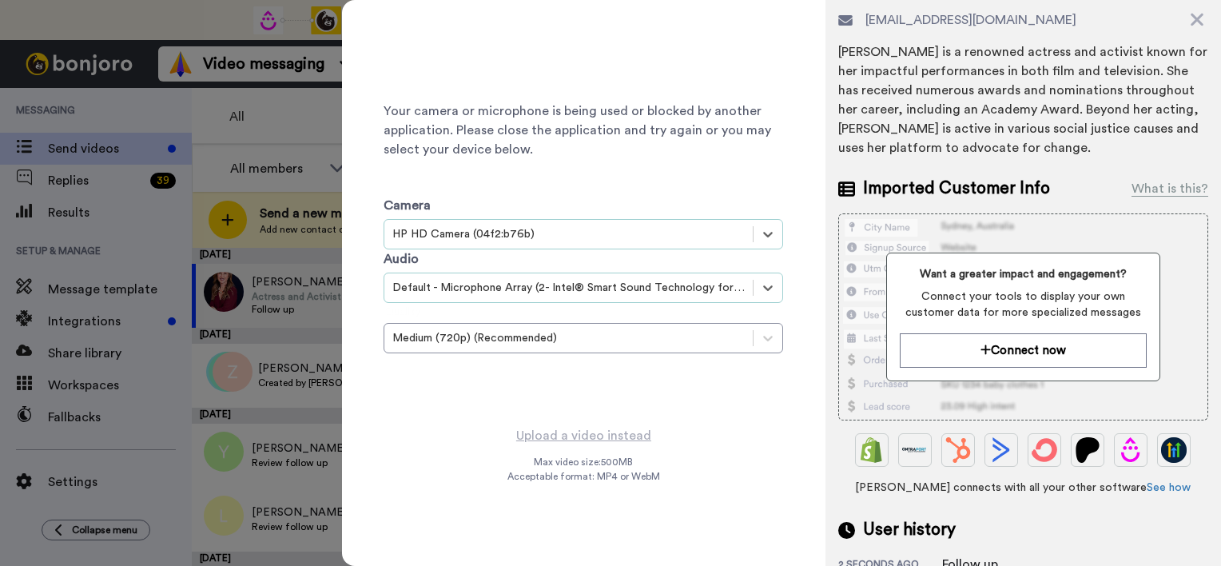 The image size is (1221, 566). Describe the element at coordinates (915, 450) in the screenshot. I see `img: Ontraport` at that location.